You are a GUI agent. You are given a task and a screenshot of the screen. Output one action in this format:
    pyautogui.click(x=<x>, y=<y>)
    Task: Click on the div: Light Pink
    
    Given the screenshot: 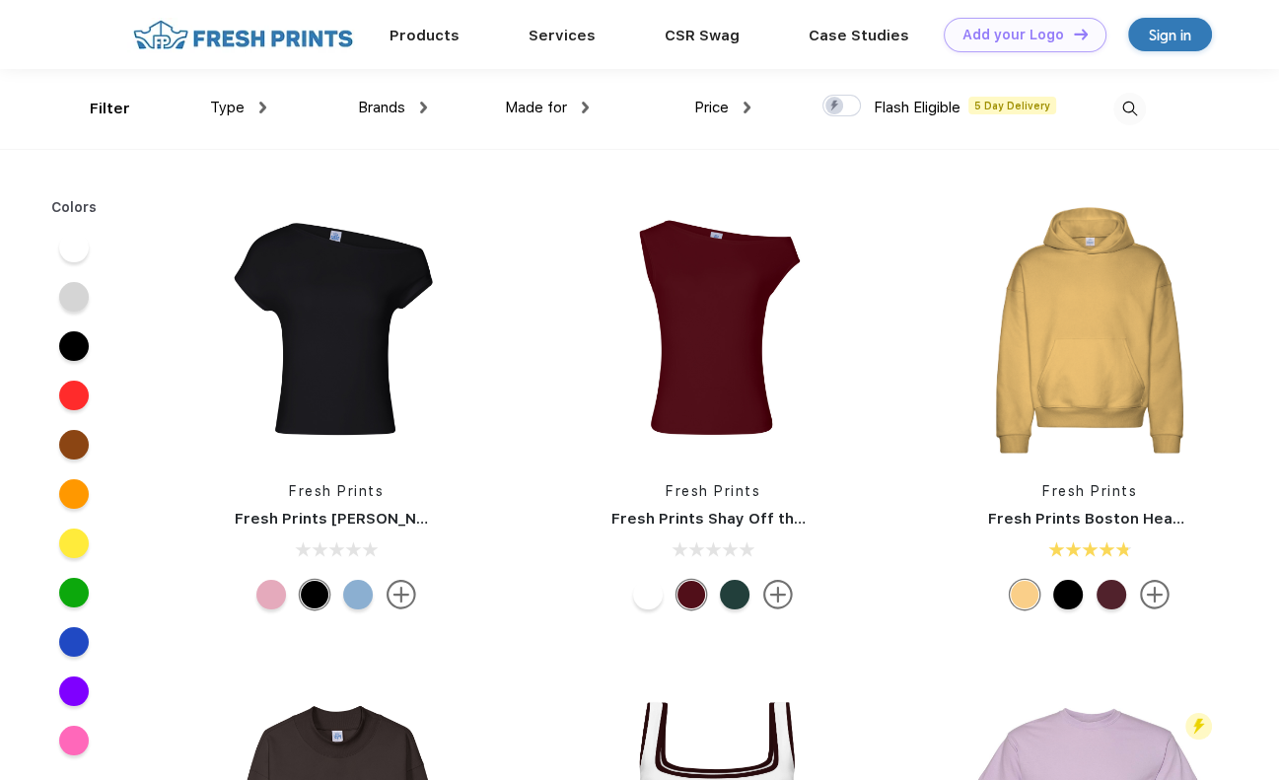 What is the action you would take?
    pyautogui.click(x=271, y=595)
    